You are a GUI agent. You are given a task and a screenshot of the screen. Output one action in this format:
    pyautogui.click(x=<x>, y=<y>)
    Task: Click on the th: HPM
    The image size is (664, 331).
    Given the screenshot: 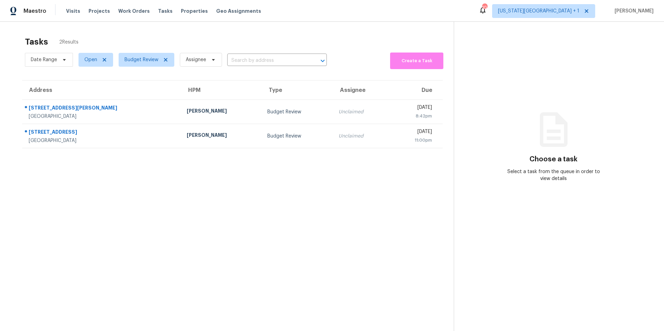 What is the action you would take?
    pyautogui.click(x=222, y=90)
    